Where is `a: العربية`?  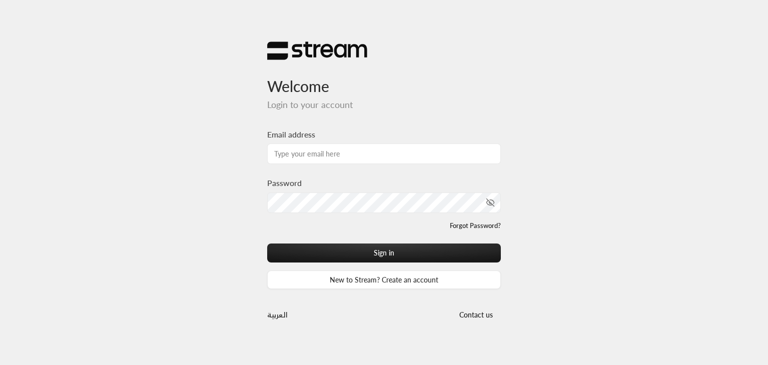
a: العربية is located at coordinates (277, 315).